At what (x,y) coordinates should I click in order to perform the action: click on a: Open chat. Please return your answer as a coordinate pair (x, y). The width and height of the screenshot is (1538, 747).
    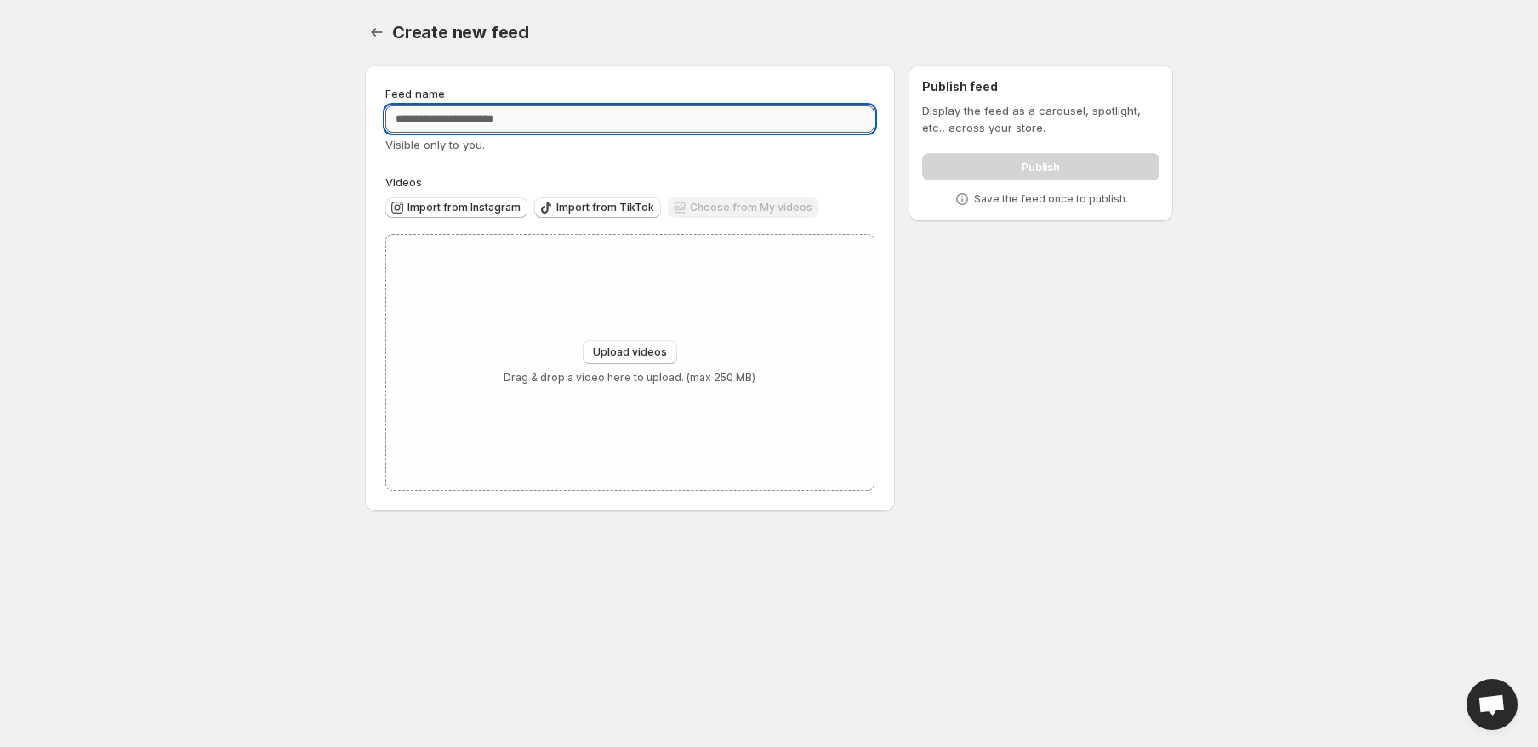
    Looking at the image, I should click on (1492, 704).